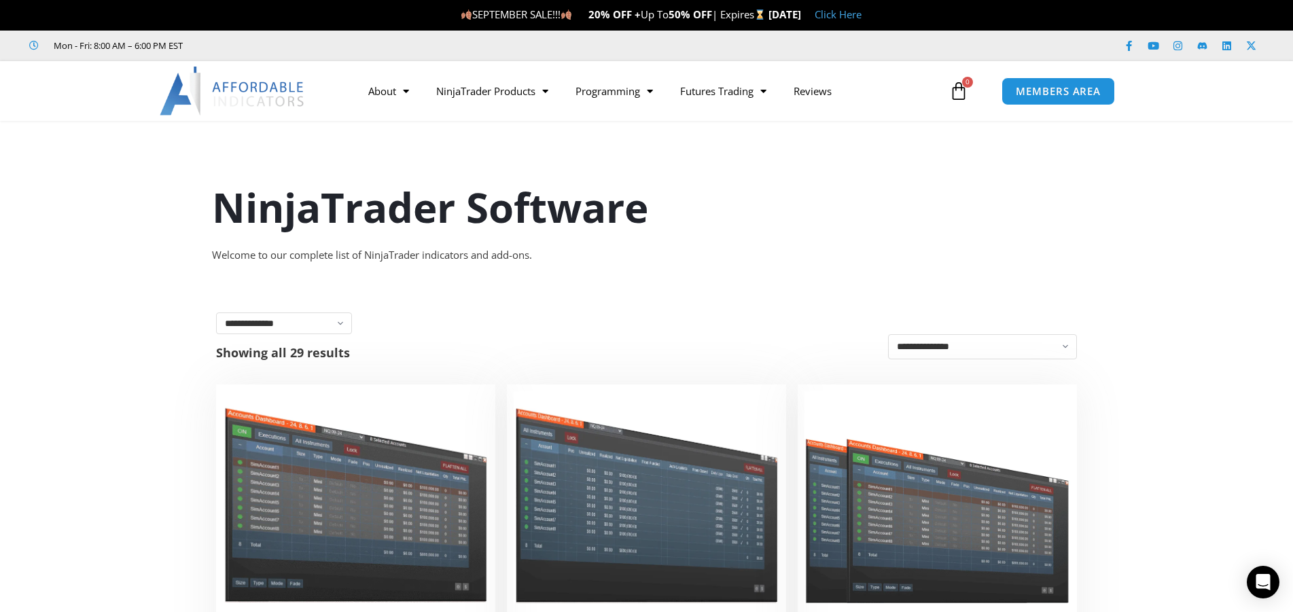 This screenshot has height=612, width=1293. What do you see at coordinates (813, 91) in the screenshot?
I see `a: Reviews` at bounding box center [813, 91].